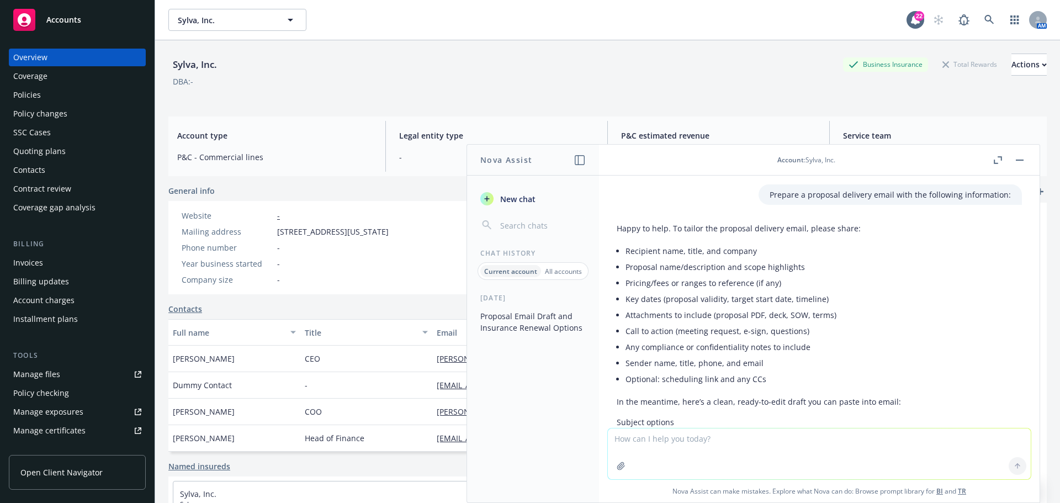  Describe the element at coordinates (198, 493) in the screenshot. I see `a: Sylva, Inc.` at that location.